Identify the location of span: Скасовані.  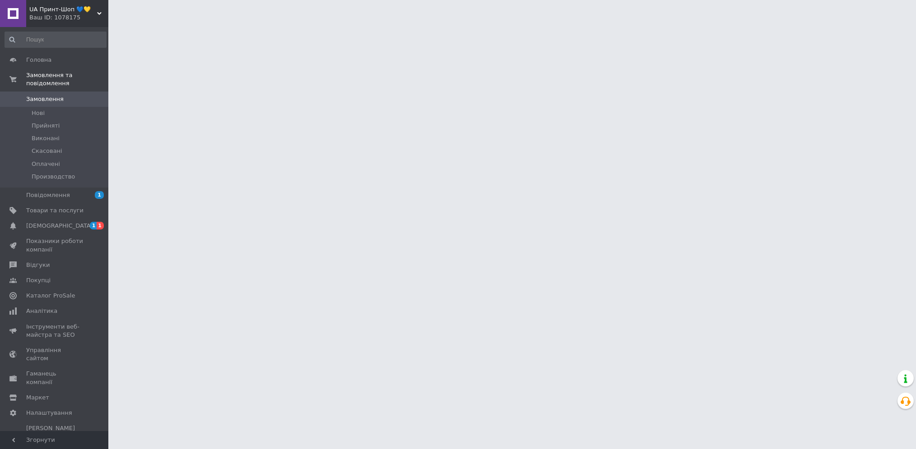
(47, 151).